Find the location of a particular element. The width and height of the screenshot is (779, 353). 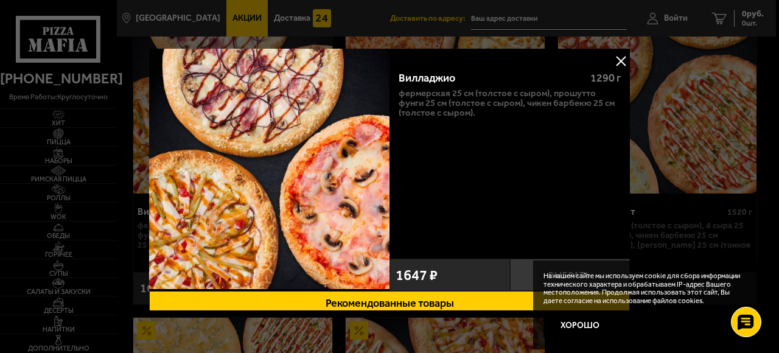

button: Рекомендованные товары is located at coordinates (390, 303).